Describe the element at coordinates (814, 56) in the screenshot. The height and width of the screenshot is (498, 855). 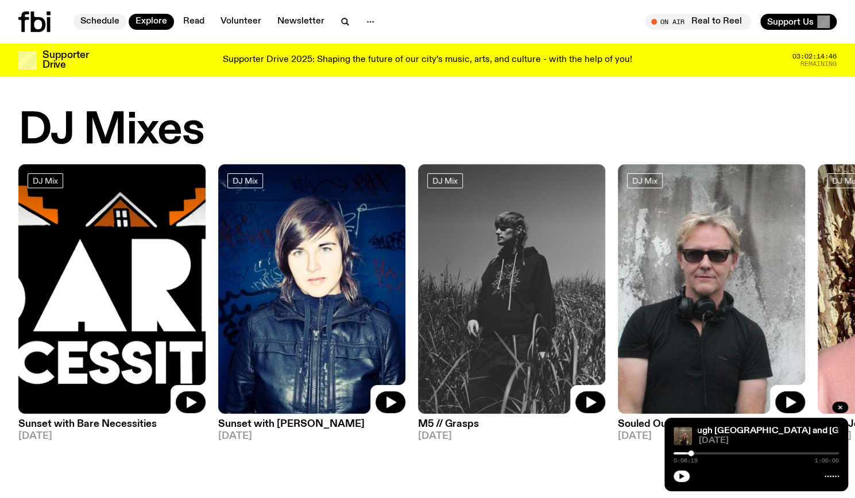
I see `span: 03:02:14:46` at that location.